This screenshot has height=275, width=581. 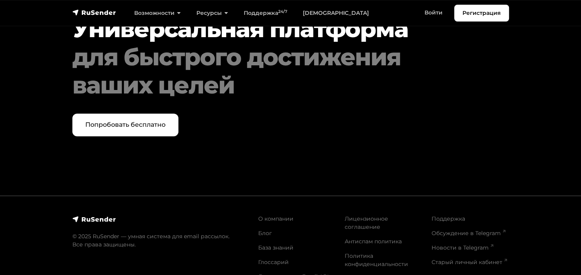 What do you see at coordinates (157, 13) in the screenshot?
I see `a: Возможности` at bounding box center [157, 13].